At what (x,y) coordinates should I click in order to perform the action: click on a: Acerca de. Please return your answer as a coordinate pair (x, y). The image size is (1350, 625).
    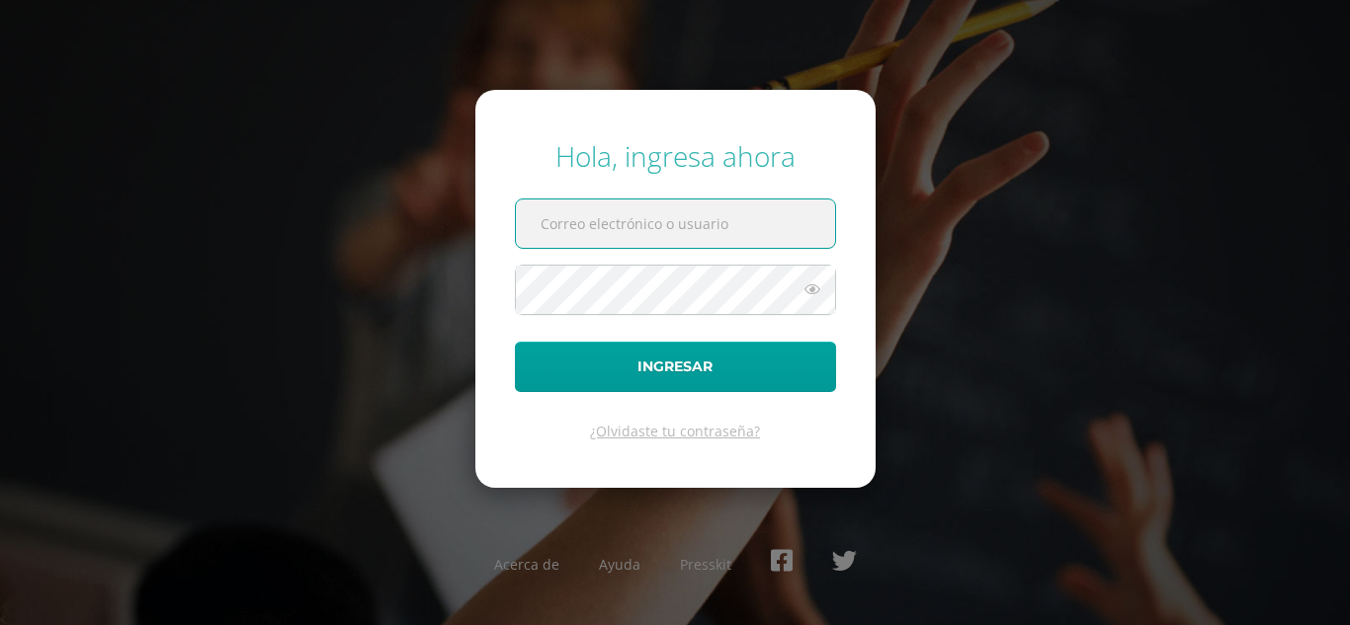
    Looking at the image, I should click on (527, 564).